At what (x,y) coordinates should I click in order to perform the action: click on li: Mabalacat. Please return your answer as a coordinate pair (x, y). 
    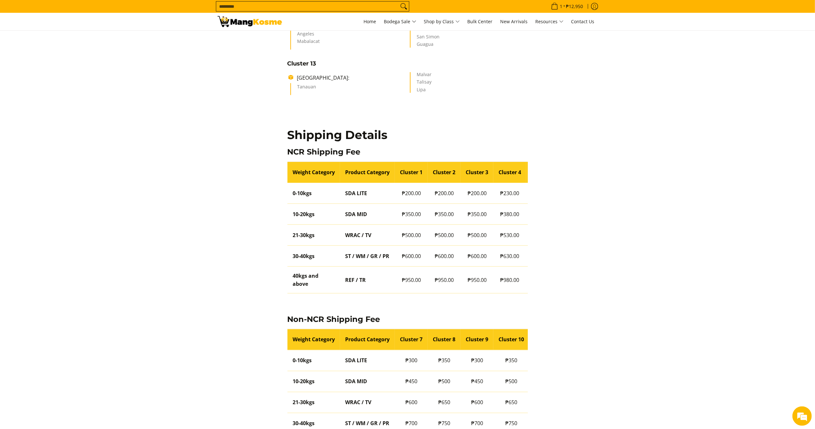
    Looking at the image, I should click on (350, 43).